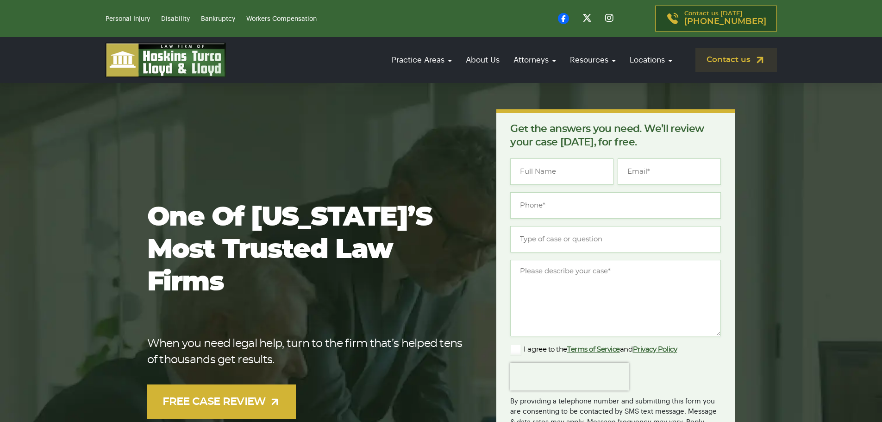  What do you see at coordinates (562, 171) in the screenshot?
I see `input: Full Name` at bounding box center [562, 171].